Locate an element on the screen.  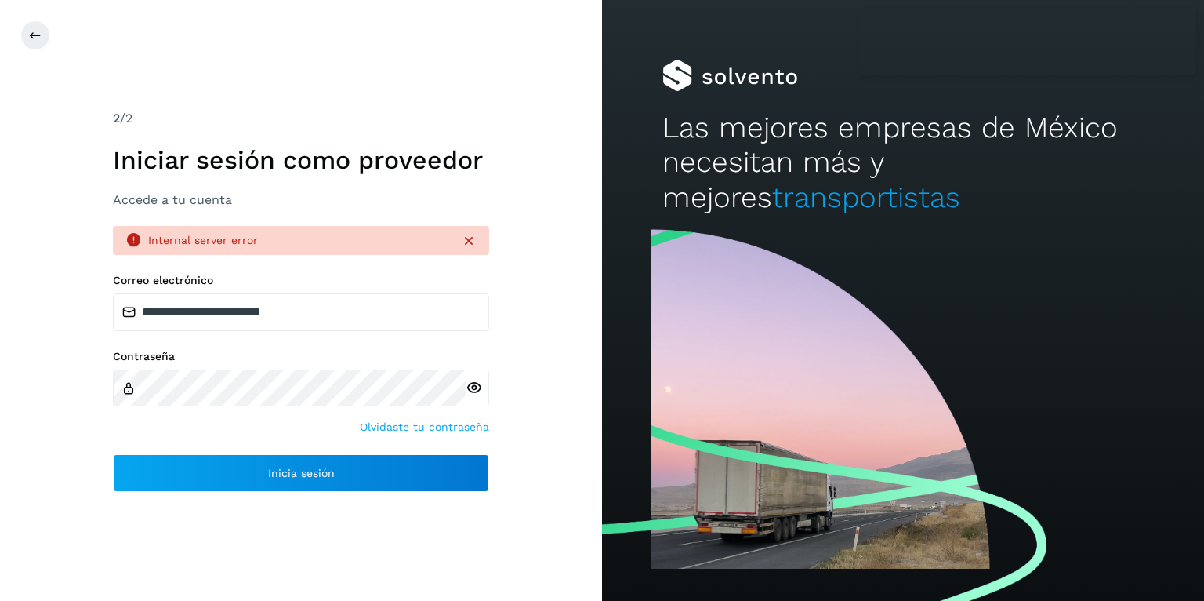
span: 2 is located at coordinates (116, 118).